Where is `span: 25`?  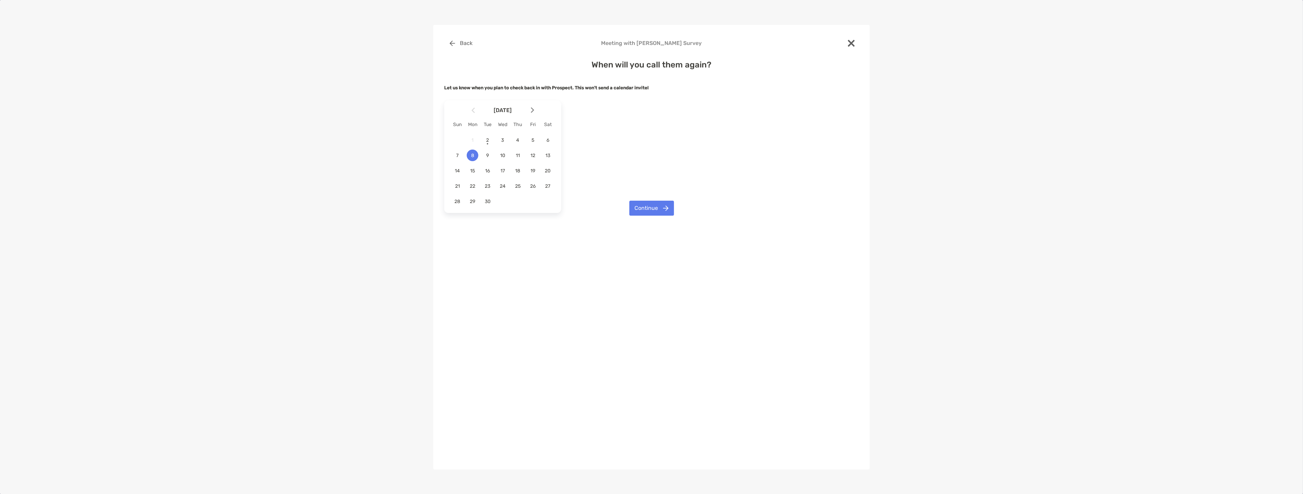 span: 25 is located at coordinates (518, 186).